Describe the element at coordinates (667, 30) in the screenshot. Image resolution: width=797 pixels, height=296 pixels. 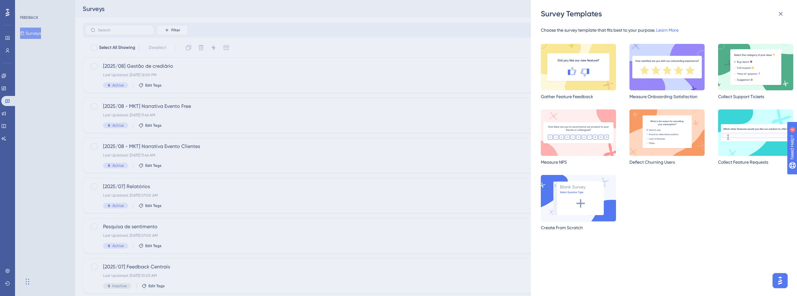
I see `a: Learn More` at that location.